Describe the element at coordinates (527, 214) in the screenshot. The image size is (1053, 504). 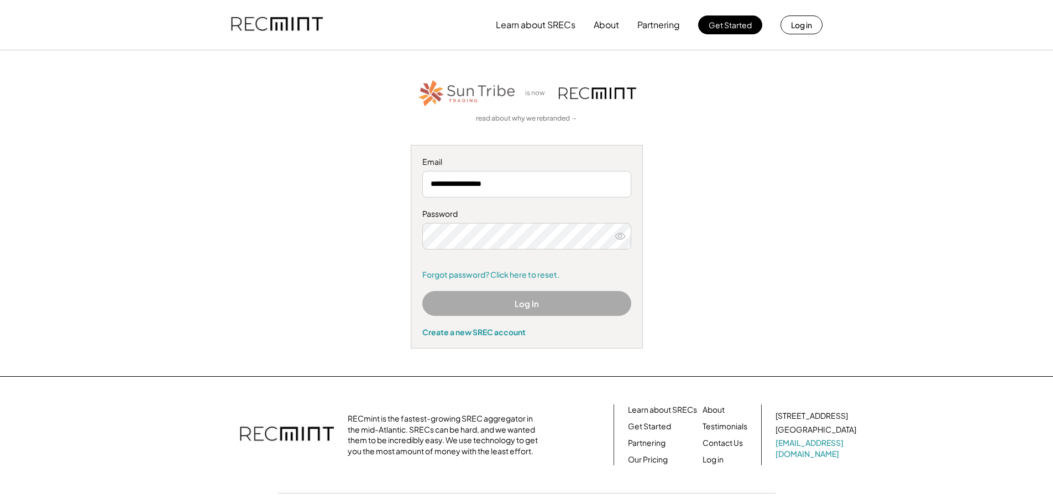
I see `div: Password` at that location.